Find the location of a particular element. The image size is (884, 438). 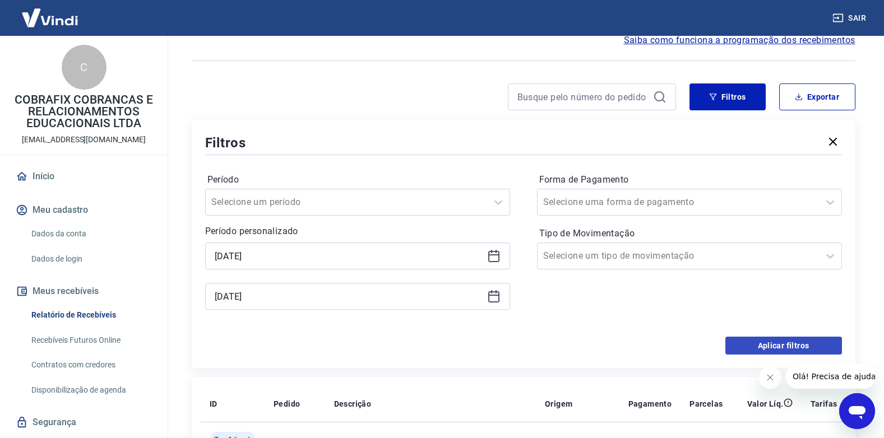

p: Período personalizado is located at coordinates (358, 232).